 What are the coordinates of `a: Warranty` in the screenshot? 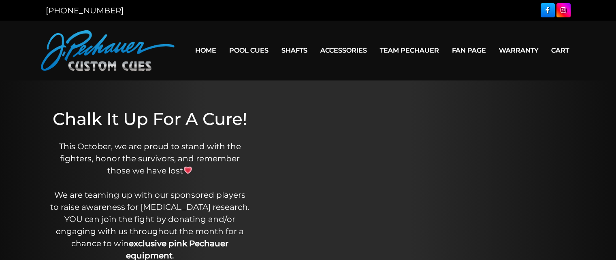 It's located at (518, 50).